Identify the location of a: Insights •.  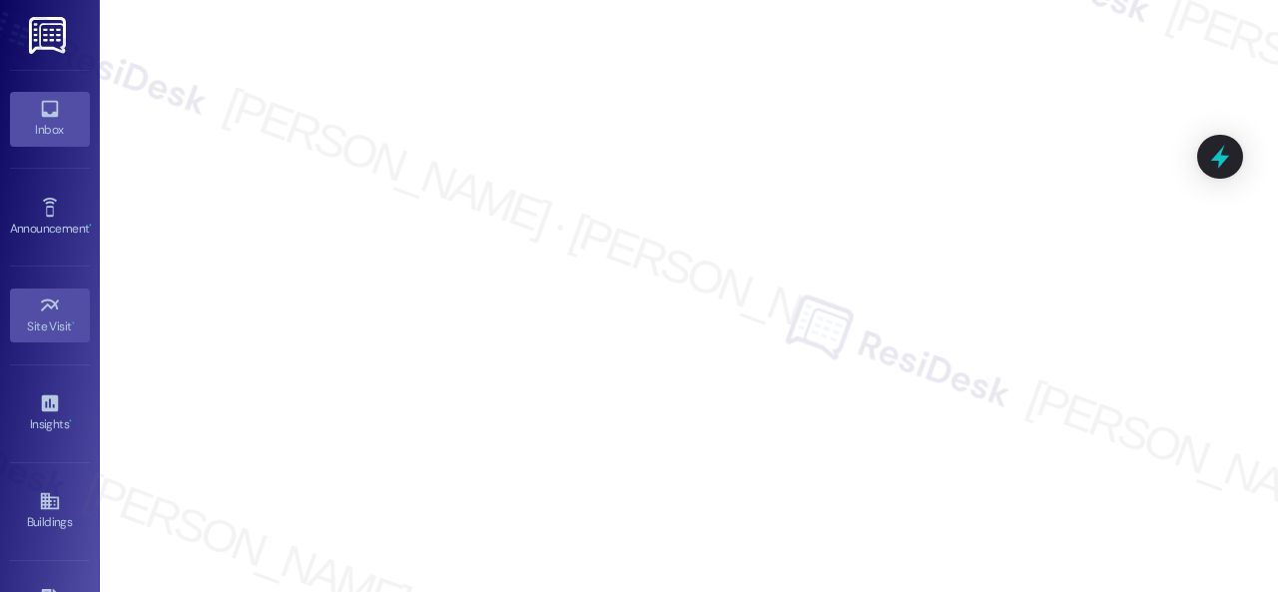
(50, 413).